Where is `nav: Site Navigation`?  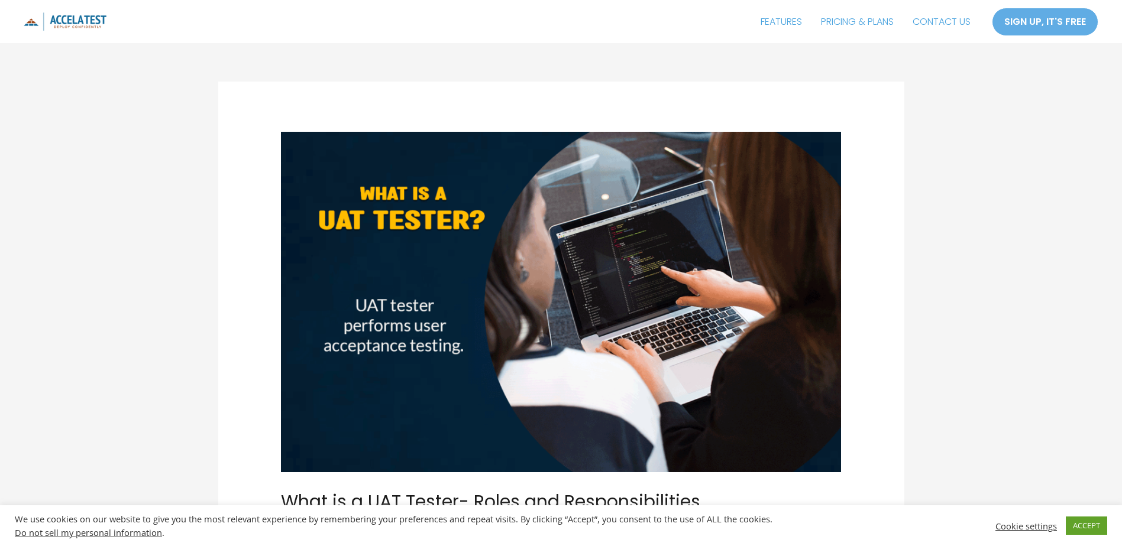
nav: Site Navigation is located at coordinates (865, 22).